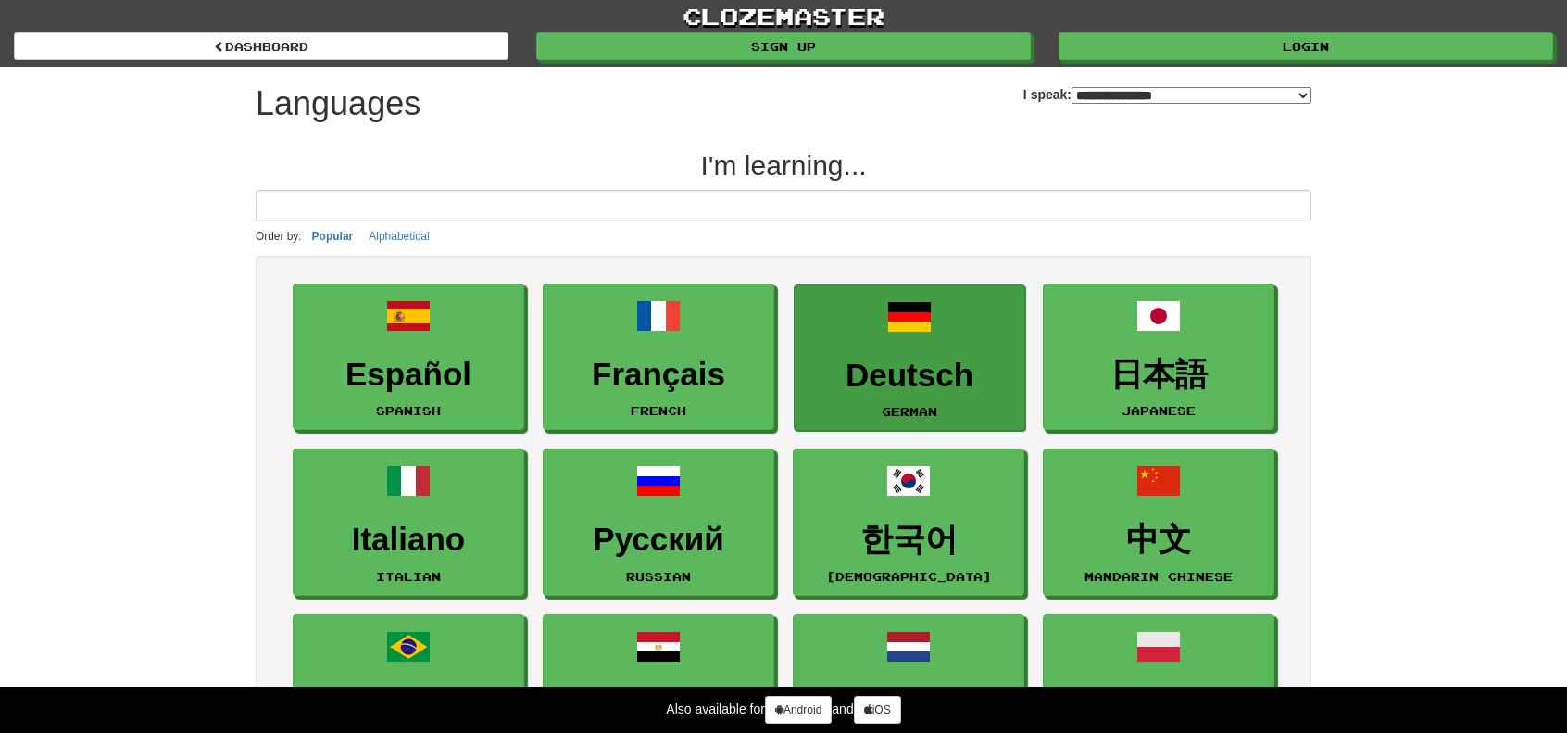  Describe the element at coordinates (909, 375) in the screenshot. I see `h3: Deutsch` at that location.